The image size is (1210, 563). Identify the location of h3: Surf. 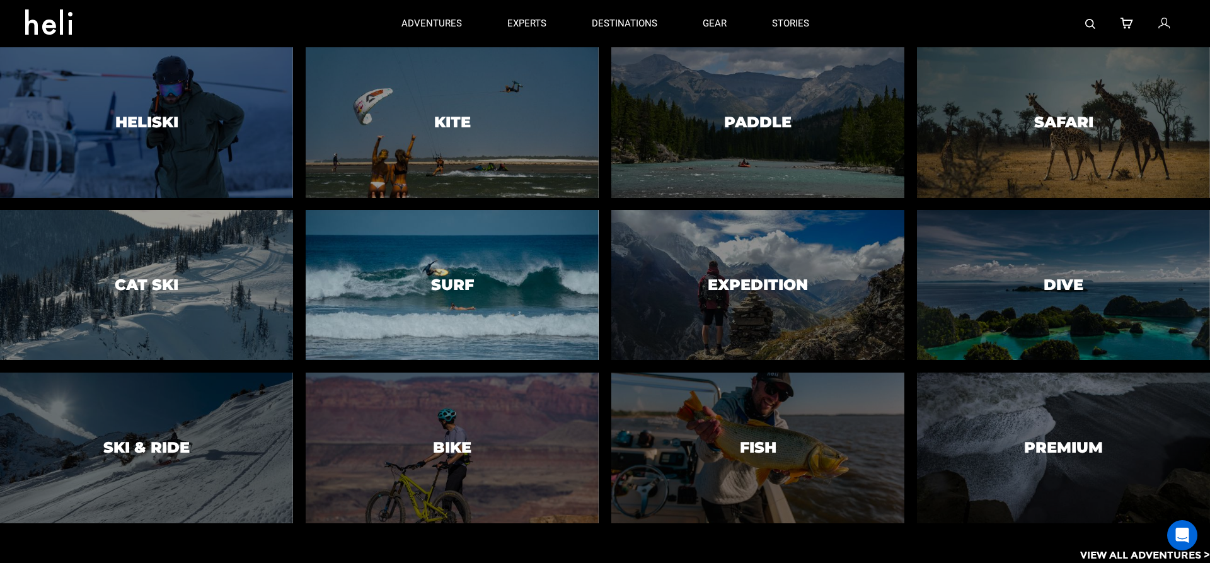
(452, 285).